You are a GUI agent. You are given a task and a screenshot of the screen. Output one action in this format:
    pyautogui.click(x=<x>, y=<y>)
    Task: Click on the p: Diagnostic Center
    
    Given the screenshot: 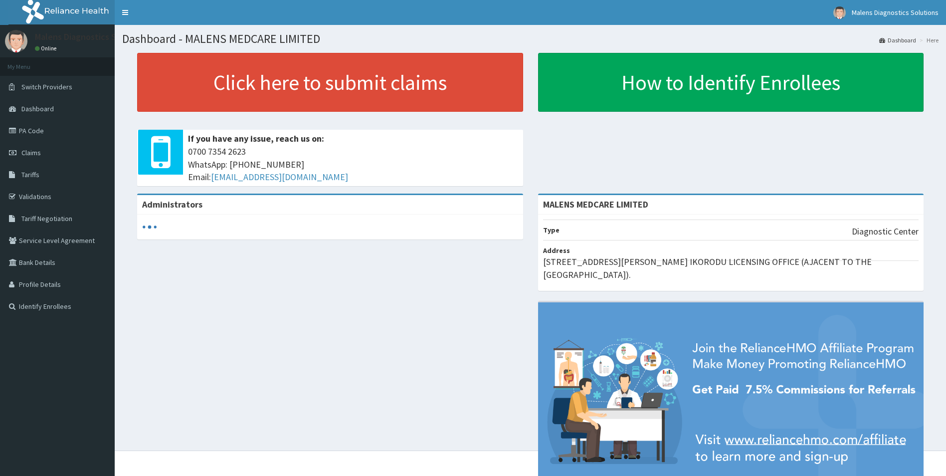 What is the action you would take?
    pyautogui.click(x=885, y=231)
    